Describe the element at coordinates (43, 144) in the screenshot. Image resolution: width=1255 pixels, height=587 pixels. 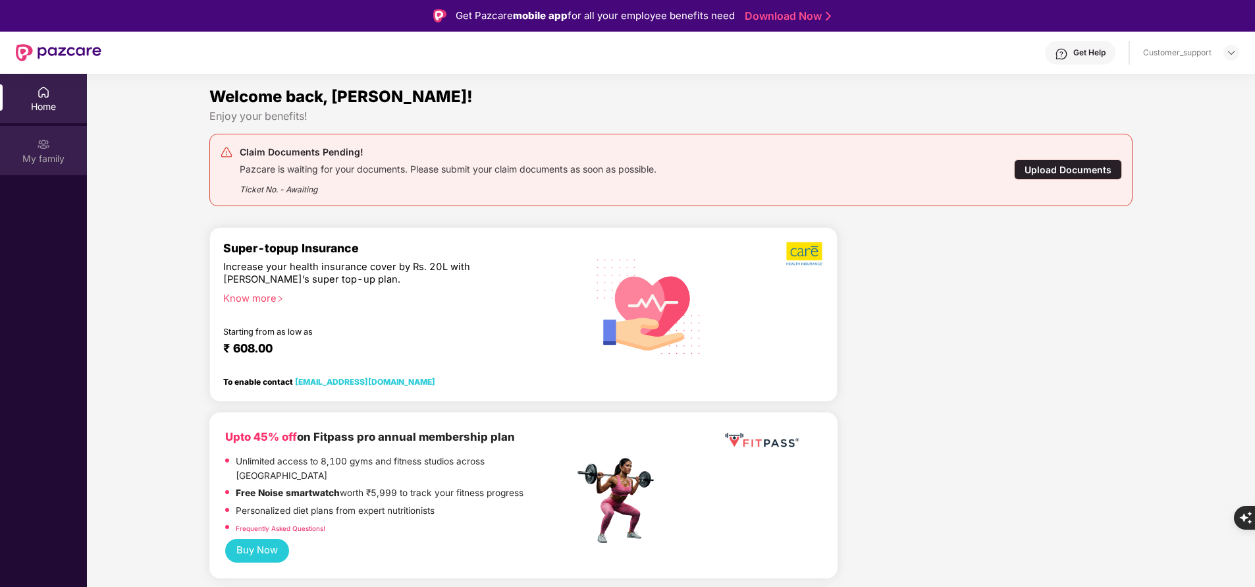
I see `img: svg+xml;base64,PHN2ZyB3aWR0aD0iMjAiIGhlaWdodD0iMjAiIHZpZXdCb3g9IjAgMCAyMCAyMCIgZmlsbD0ibm9uZSIgeG...` at that location.